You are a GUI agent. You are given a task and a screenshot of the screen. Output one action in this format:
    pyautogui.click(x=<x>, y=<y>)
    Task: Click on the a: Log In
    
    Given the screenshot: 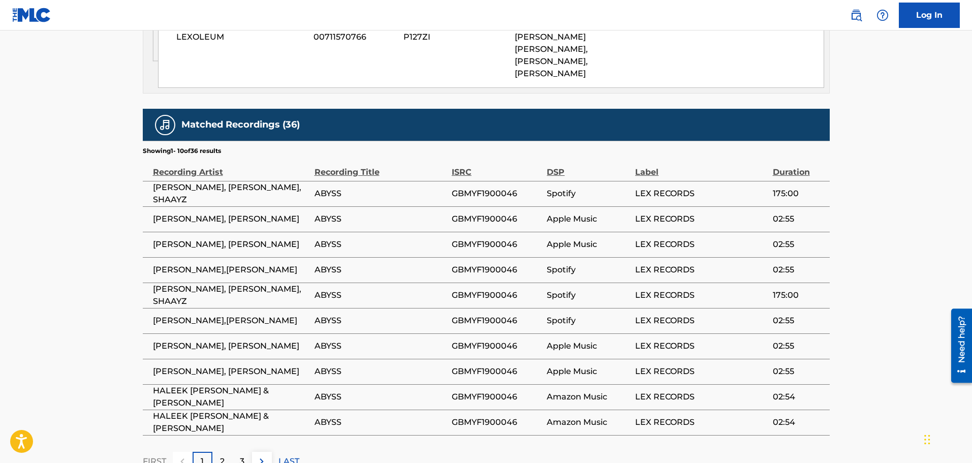 What is the action you would take?
    pyautogui.click(x=929, y=15)
    